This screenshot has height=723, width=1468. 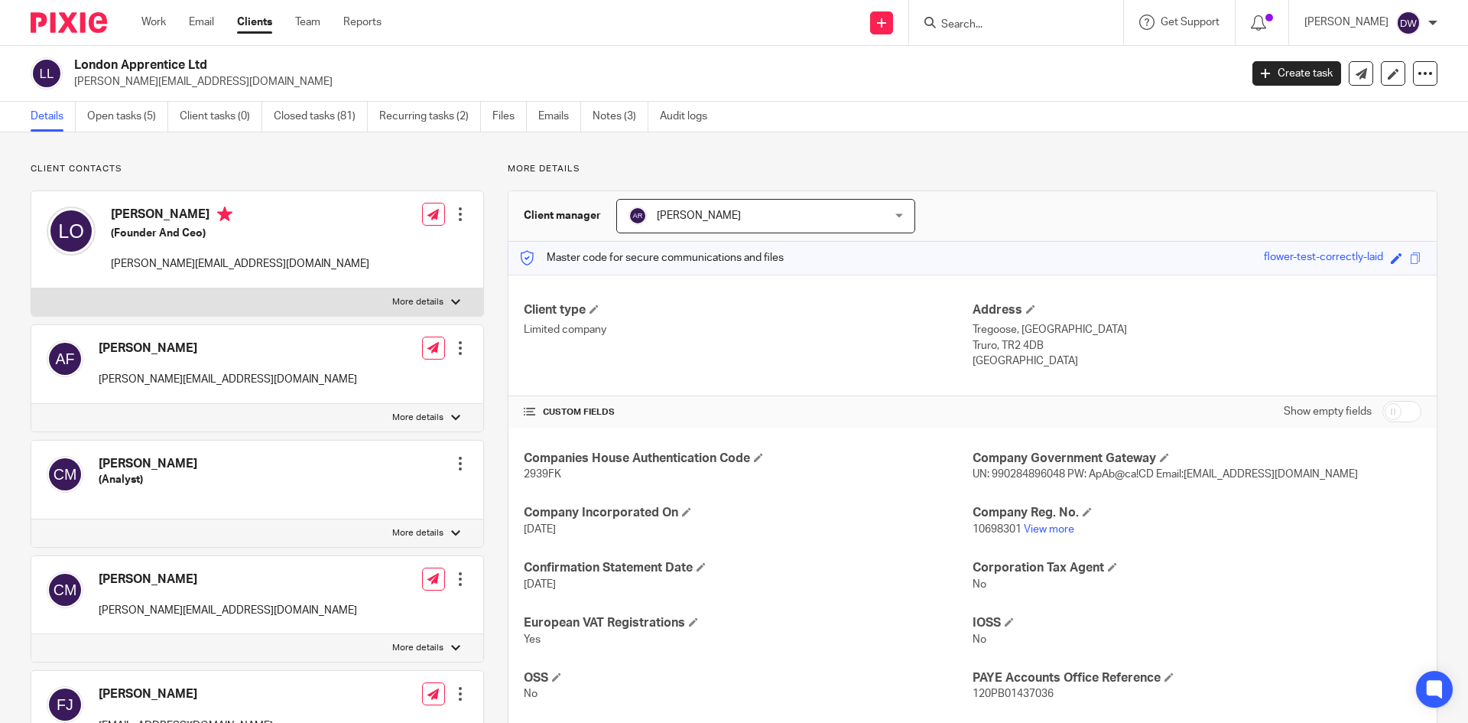 What do you see at coordinates (154, 22) in the screenshot?
I see `a: Work` at bounding box center [154, 22].